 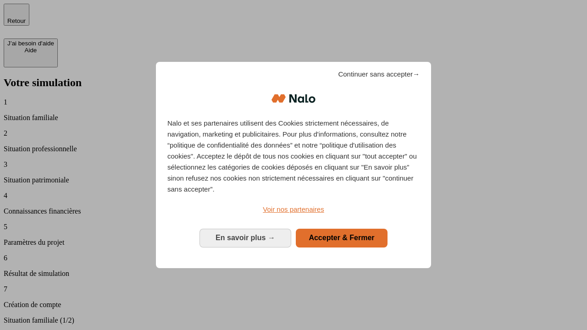 I want to click on span: Continuer sans accepter→, so click(x=379, y=74).